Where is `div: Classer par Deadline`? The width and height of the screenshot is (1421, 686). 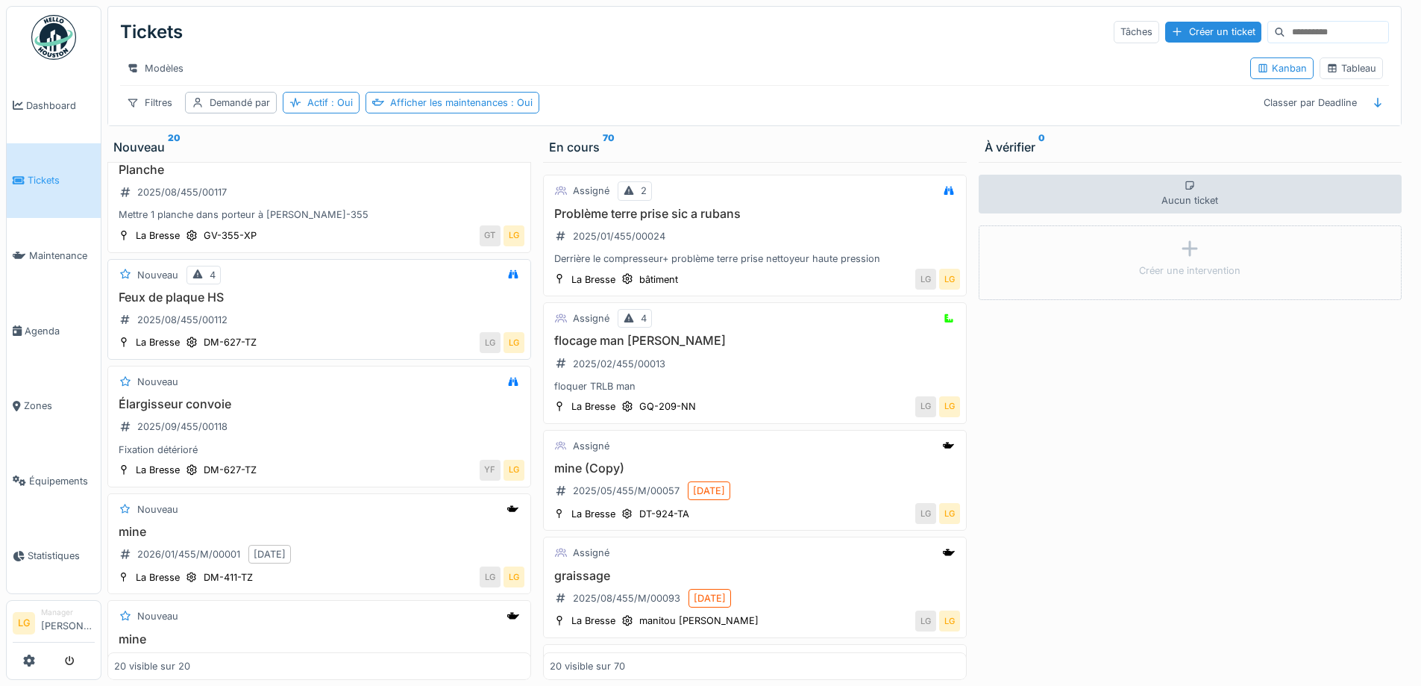
div: Classer par Deadline is located at coordinates (1310, 102).